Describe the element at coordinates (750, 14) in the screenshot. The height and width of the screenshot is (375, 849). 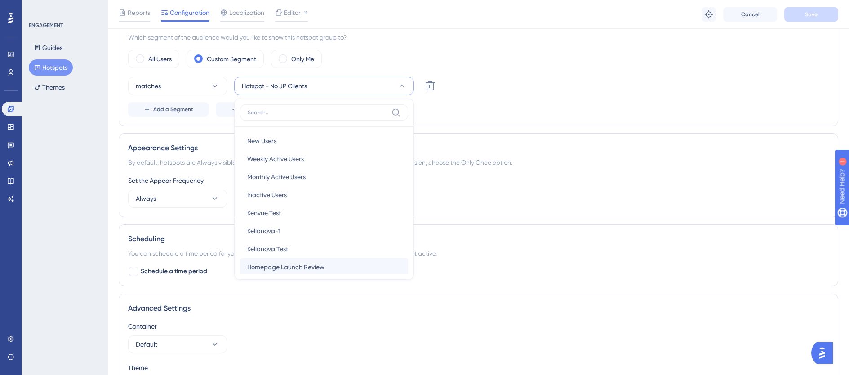
I see `span: Cancel` at that location.